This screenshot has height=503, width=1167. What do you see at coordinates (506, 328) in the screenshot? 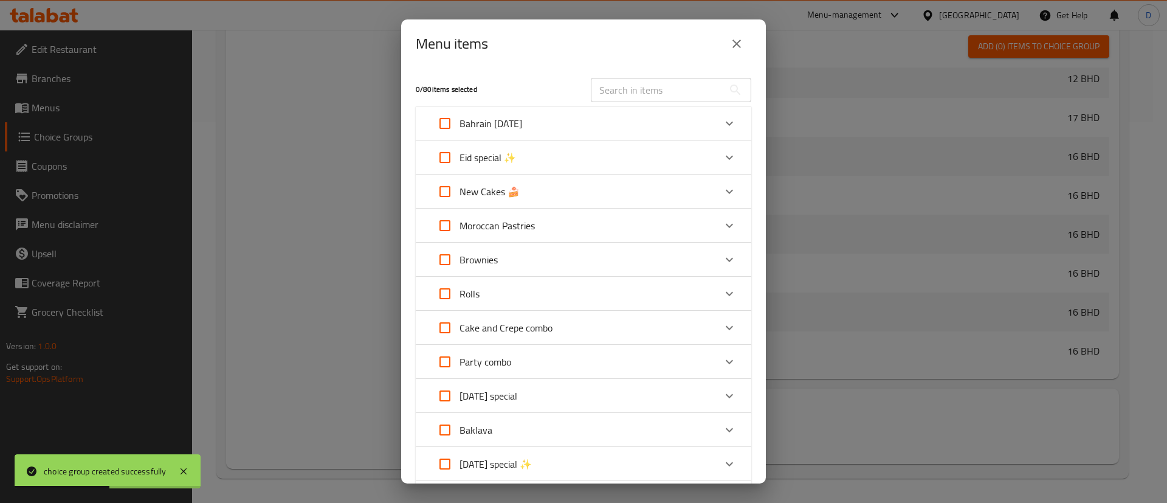
I see `p: Cake and Crepe combo` at bounding box center [506, 328].